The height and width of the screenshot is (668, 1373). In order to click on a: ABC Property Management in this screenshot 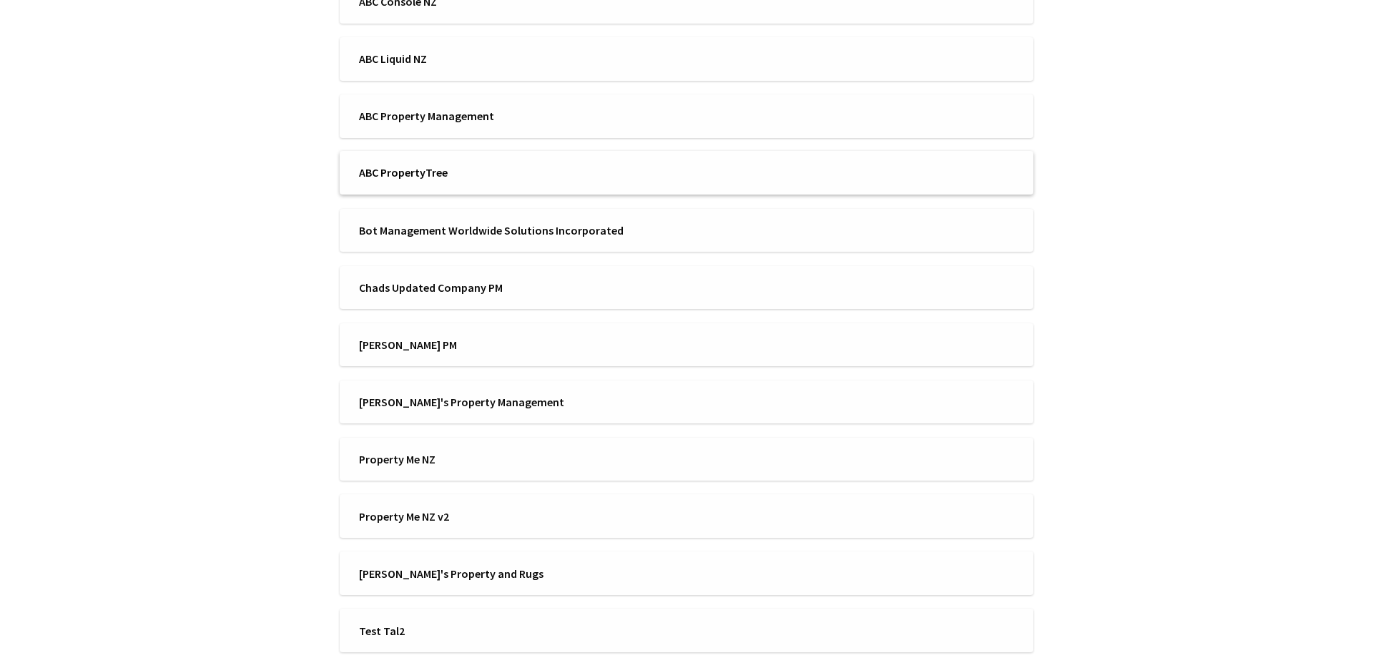, I will do `click(687, 116)`.